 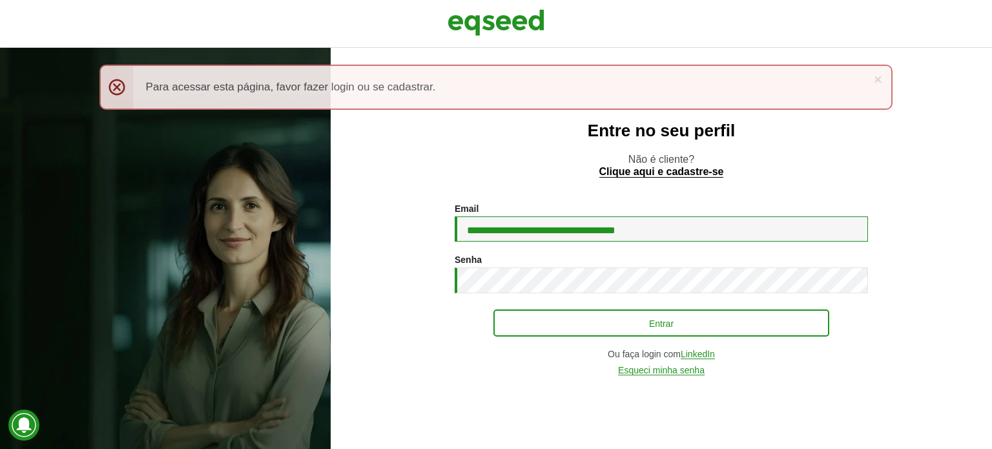 I want to click on div: Ou faça login com, so click(x=661, y=354).